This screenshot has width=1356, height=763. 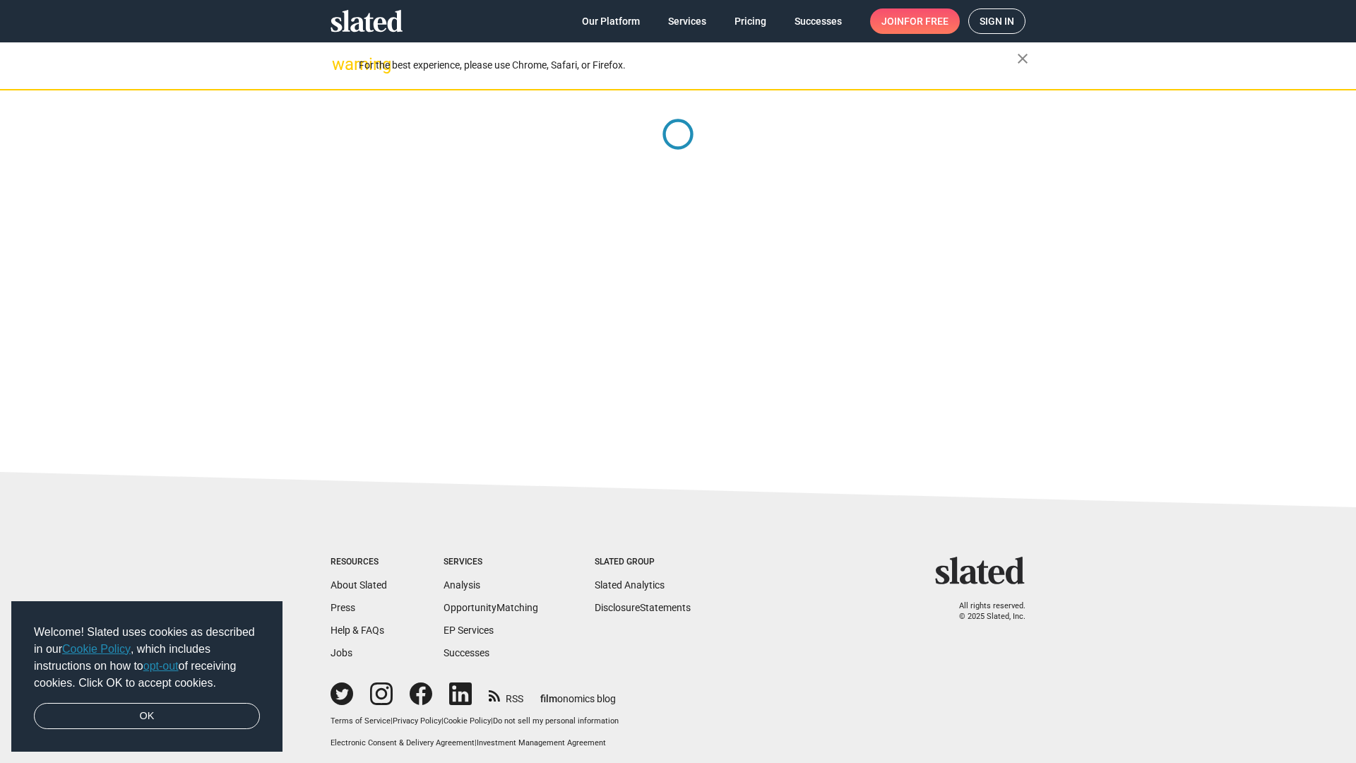 What do you see at coordinates (491, 607) in the screenshot?
I see `a: OpportunityMatching` at bounding box center [491, 607].